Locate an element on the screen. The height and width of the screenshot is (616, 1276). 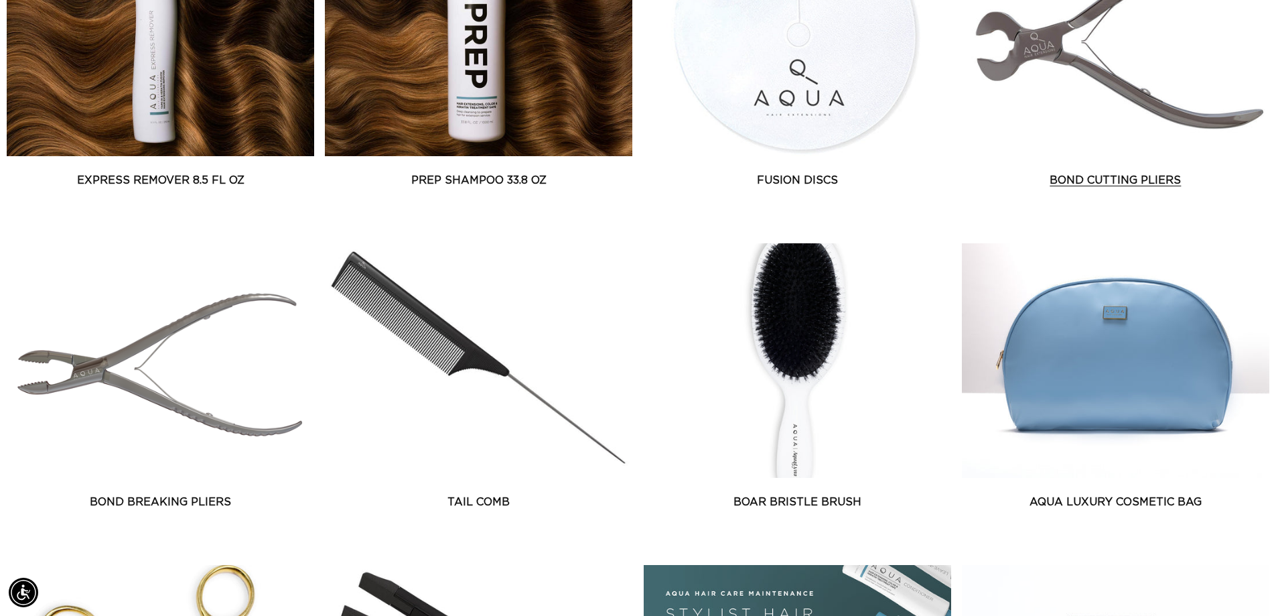
a: Boar Bristle Brush is located at coordinates (797, 502).